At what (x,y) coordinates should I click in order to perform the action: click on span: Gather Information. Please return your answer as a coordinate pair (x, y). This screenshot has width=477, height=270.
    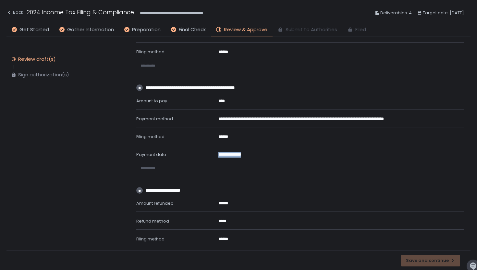
    Looking at the image, I should click on (90, 30).